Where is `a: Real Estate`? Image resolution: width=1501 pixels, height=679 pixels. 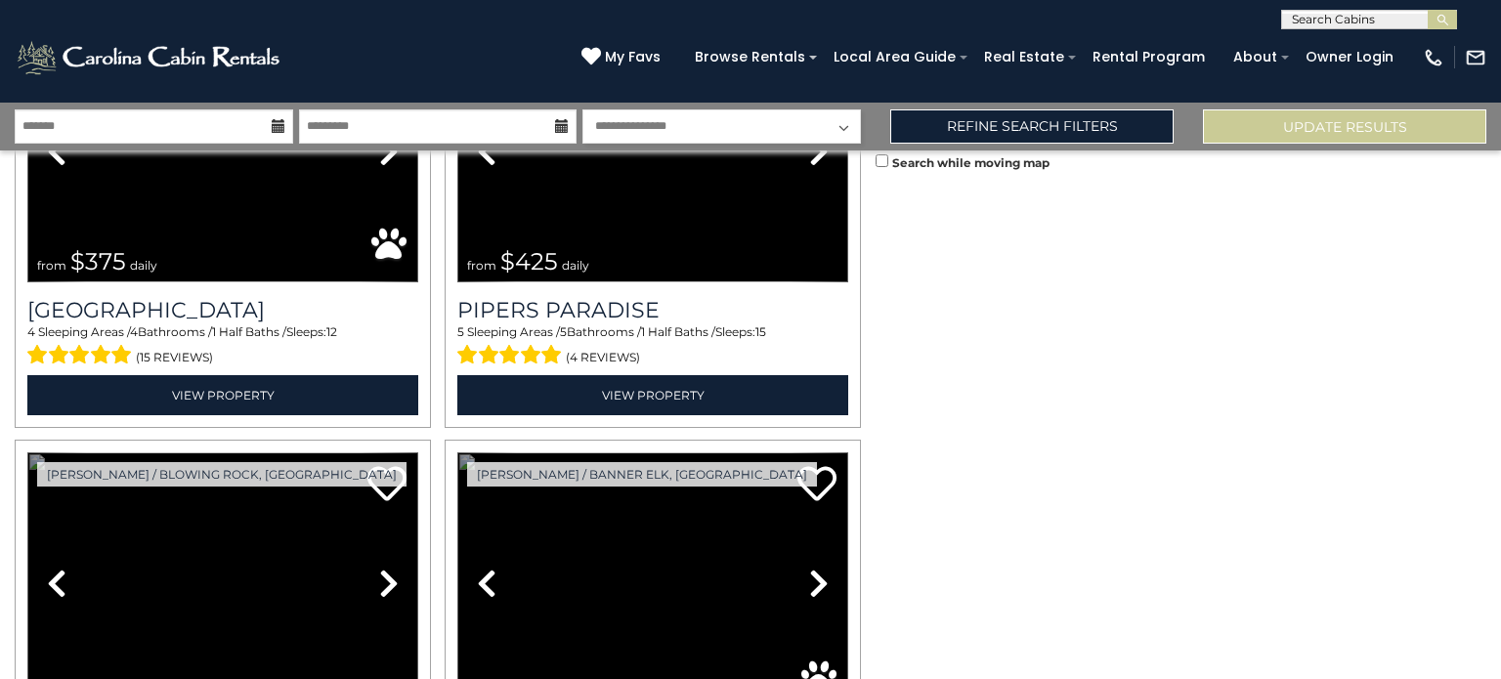 a: Real Estate is located at coordinates (1024, 57).